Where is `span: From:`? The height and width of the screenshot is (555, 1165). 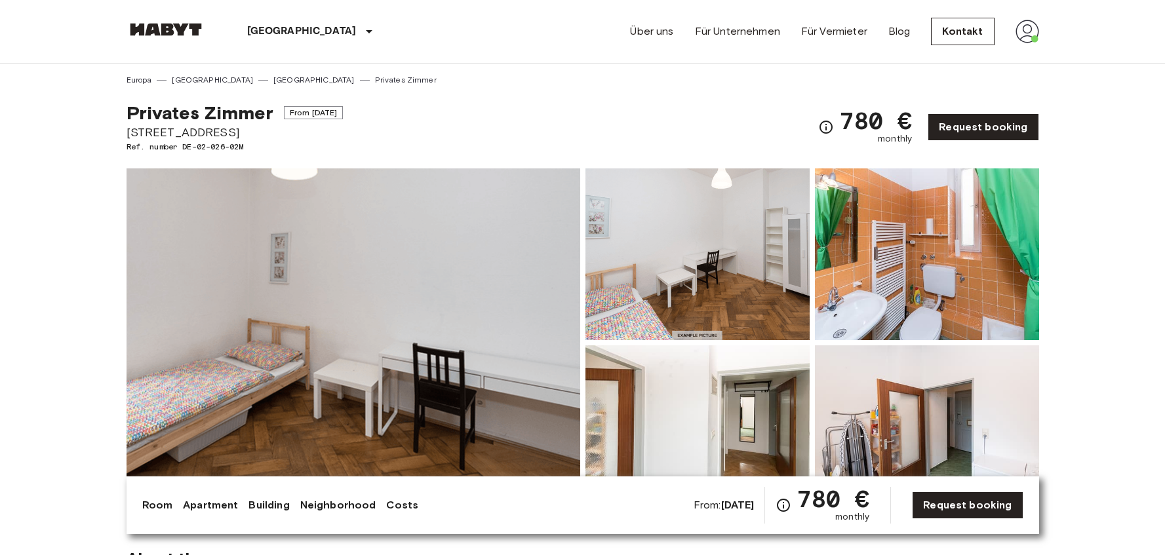
span: From: is located at coordinates (724, 505).